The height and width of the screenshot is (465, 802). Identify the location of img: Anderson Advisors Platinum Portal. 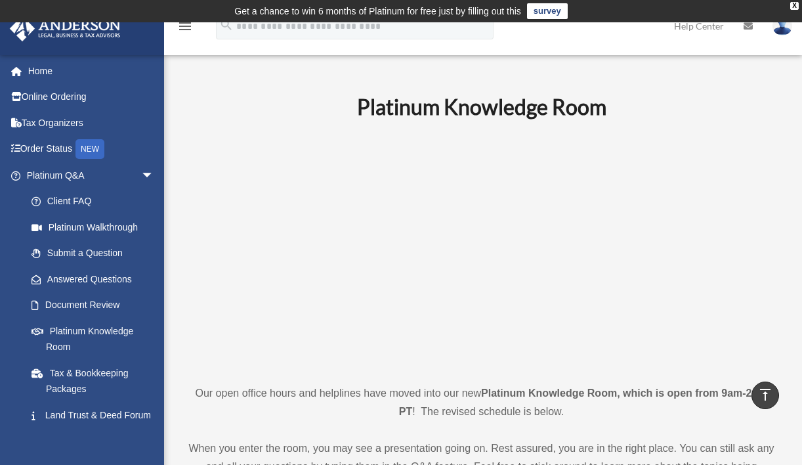
(65, 28).